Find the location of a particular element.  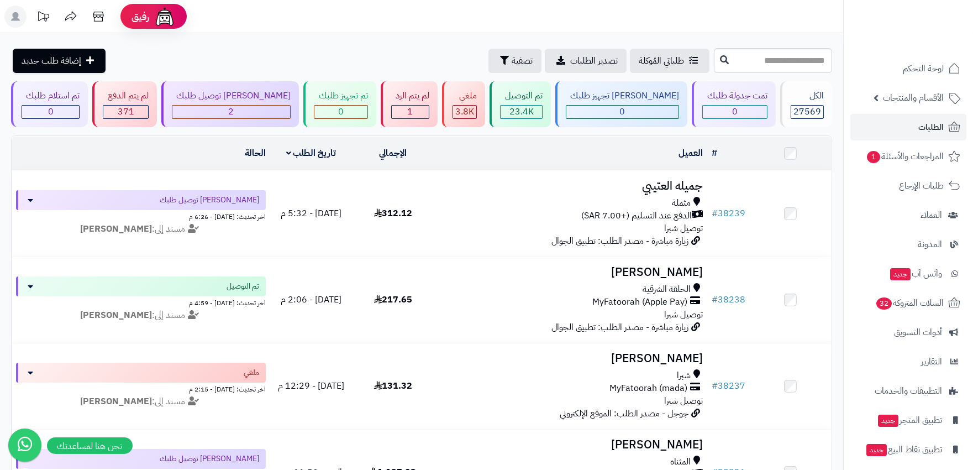

a: المراجعات والأسئلة1 is located at coordinates (909, 156).